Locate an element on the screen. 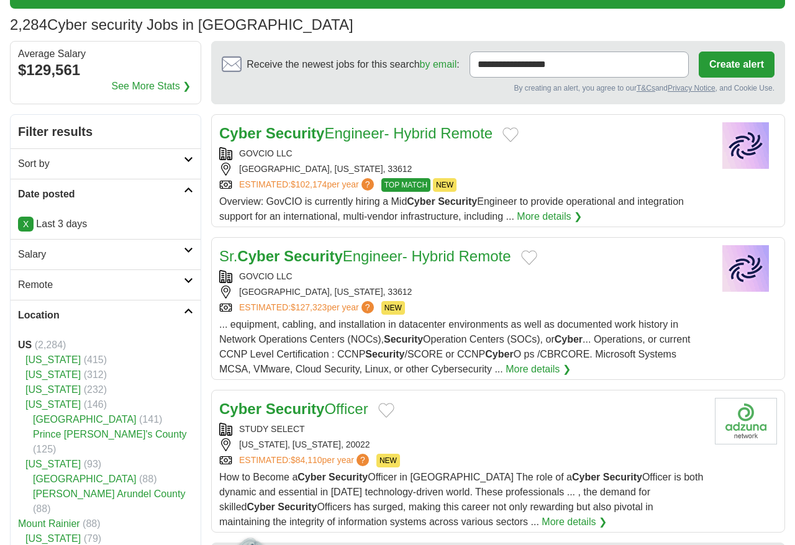 This screenshot has height=545, width=795. span: (79) is located at coordinates (92, 538).